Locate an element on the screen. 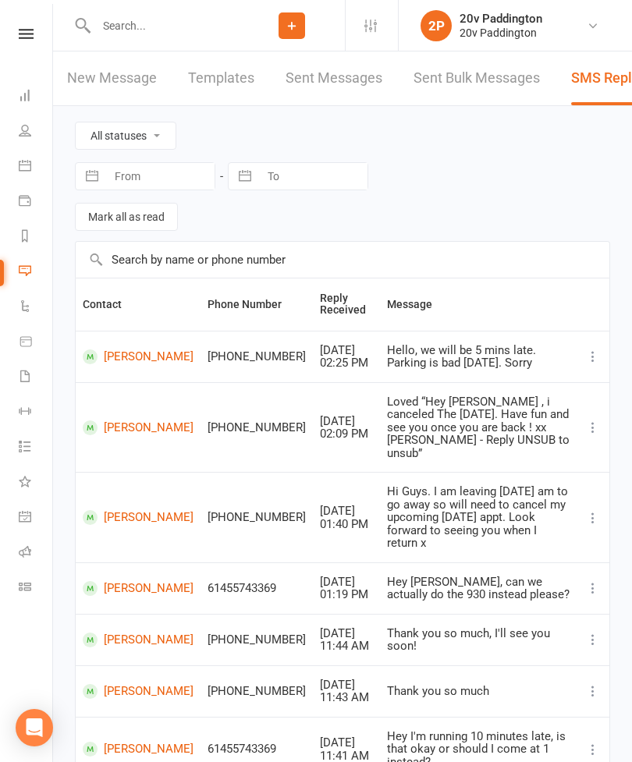 The image size is (632, 762). div: 2P is located at coordinates (436, 26).